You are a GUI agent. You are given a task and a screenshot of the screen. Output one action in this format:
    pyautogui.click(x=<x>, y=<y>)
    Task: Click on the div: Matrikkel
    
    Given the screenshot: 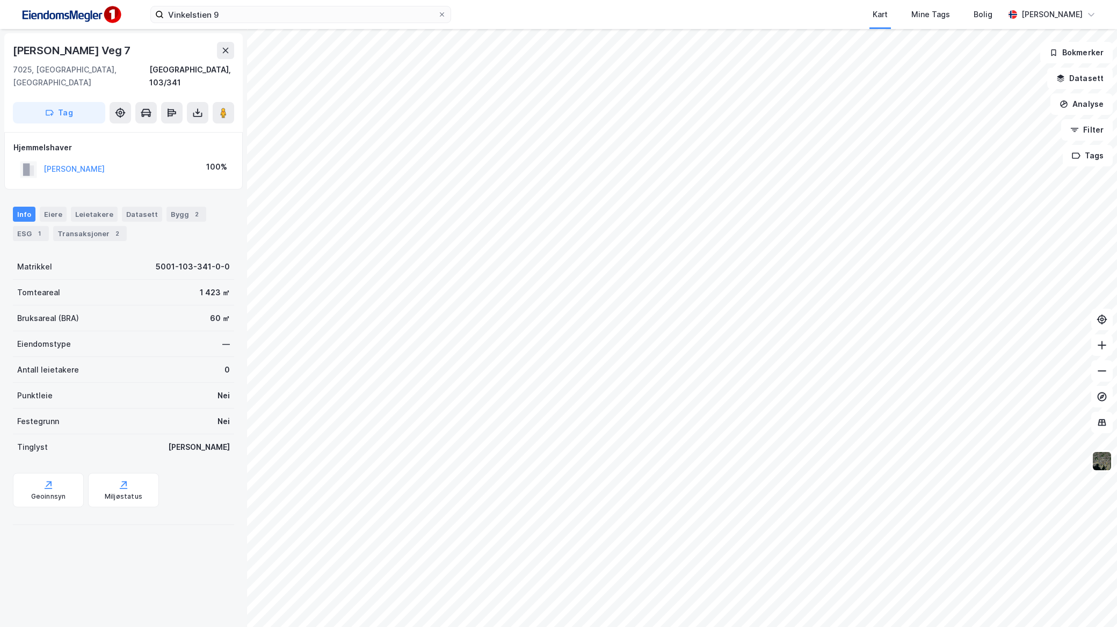 What is the action you would take?
    pyautogui.click(x=34, y=267)
    